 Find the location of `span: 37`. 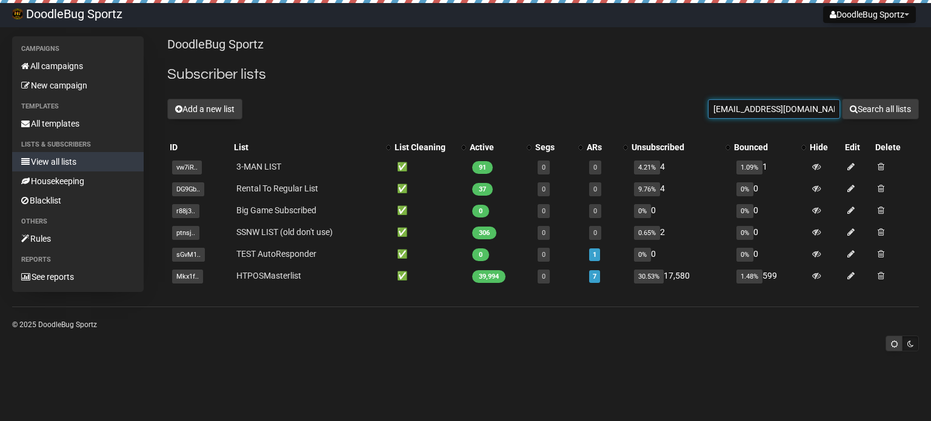

span: 37 is located at coordinates (483, 189).